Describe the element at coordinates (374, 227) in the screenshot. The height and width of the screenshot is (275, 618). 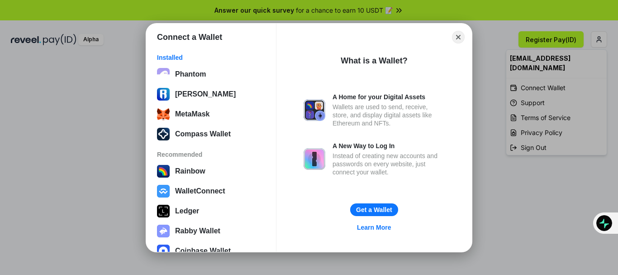
I see `div: Learn More` at that location.